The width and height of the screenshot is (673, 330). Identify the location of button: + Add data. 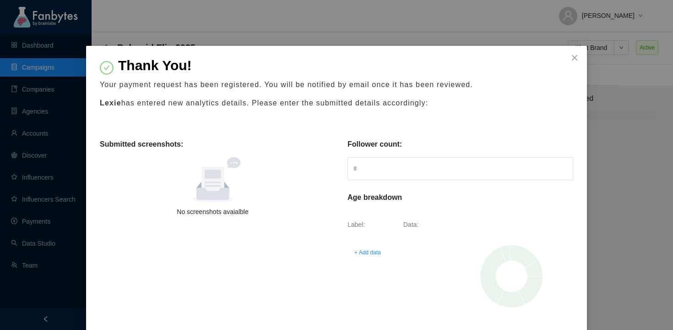
(368, 252).